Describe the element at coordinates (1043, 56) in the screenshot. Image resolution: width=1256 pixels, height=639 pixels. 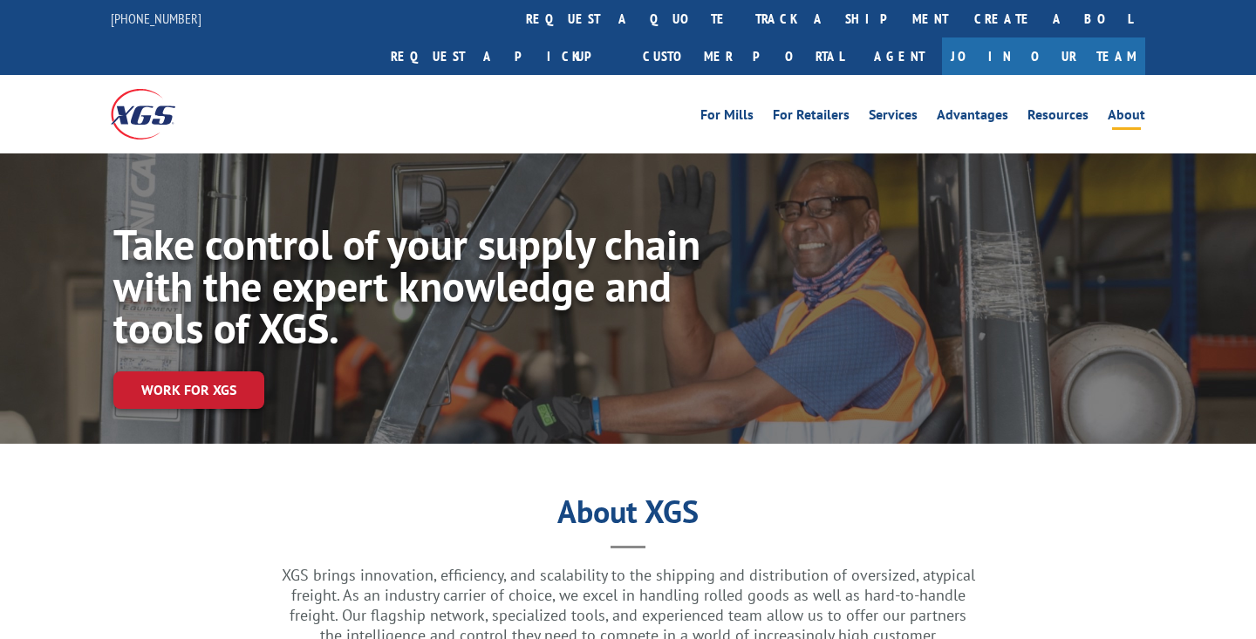
I see `a: Join Our Team` at that location.